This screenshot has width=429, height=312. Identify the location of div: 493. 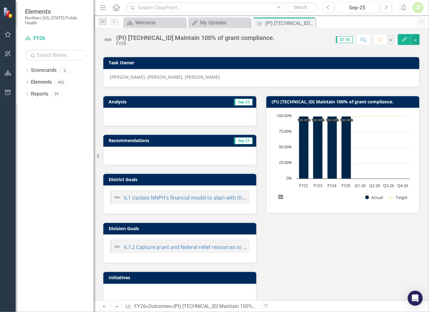
(61, 82).